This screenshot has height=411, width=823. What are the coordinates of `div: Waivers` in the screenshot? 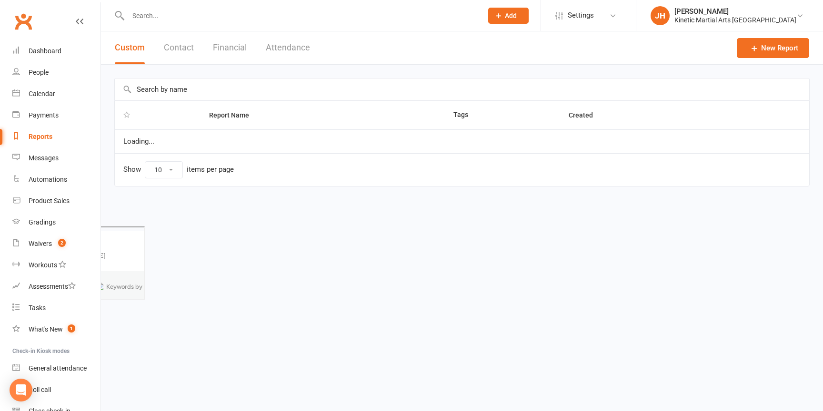 It's located at (40, 244).